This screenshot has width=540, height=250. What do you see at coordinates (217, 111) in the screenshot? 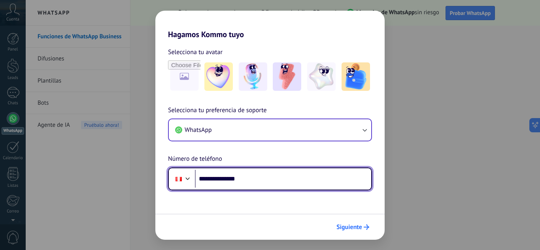
I see `span: Selecciona tu preferencia de soporte` at bounding box center [217, 111].